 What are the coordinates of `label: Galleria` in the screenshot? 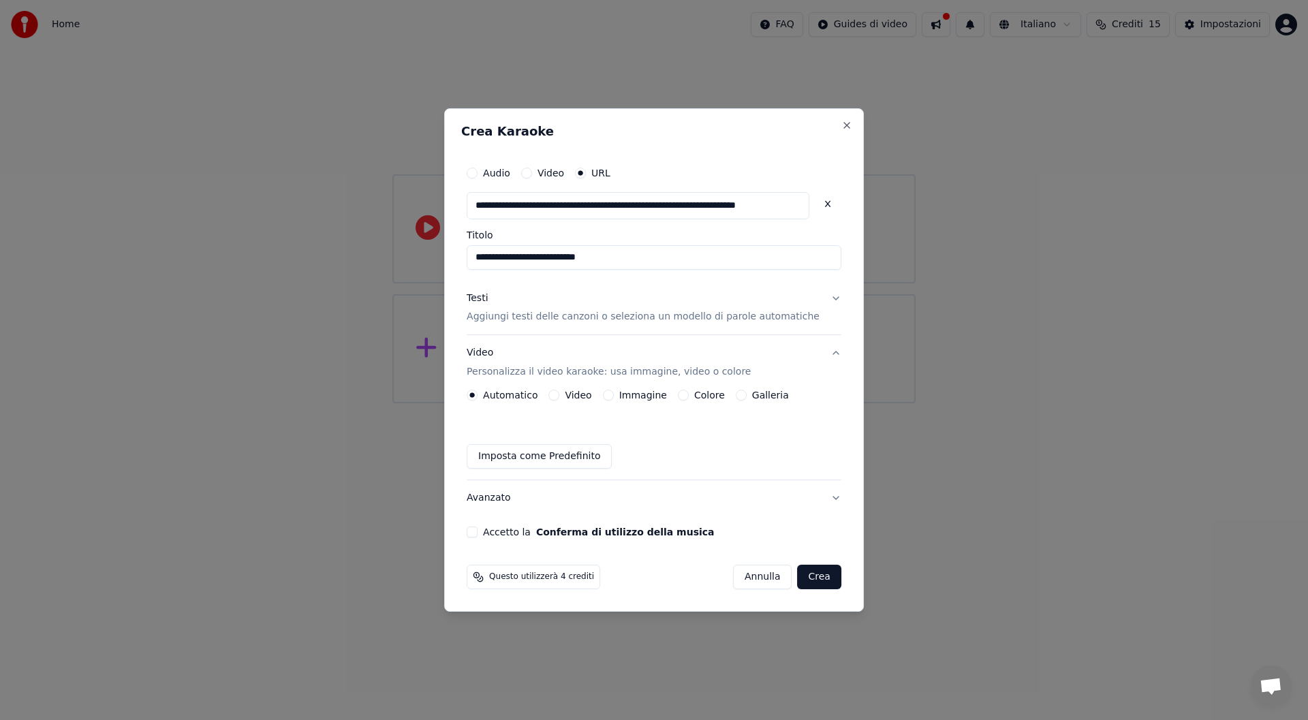 It's located at (770, 395).